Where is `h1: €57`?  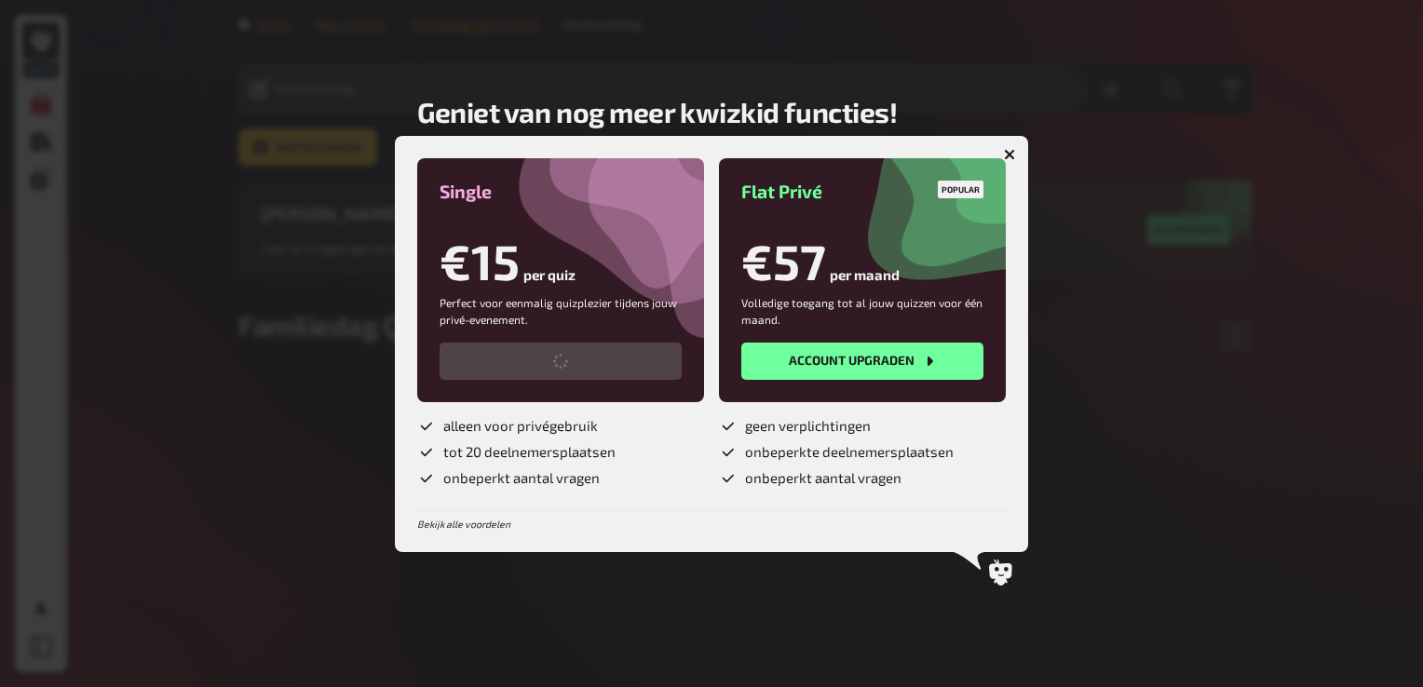 h1: €57 is located at coordinates (783, 261).